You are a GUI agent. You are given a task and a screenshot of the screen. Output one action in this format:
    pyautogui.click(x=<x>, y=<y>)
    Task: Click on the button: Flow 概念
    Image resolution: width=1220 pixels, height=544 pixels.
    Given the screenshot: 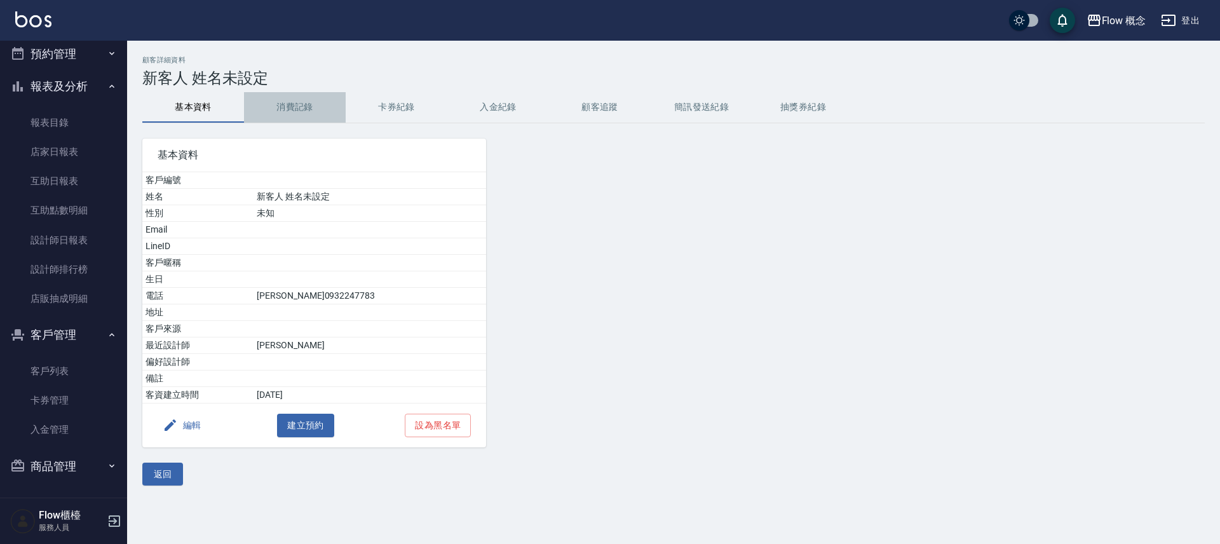 What is the action you would take?
    pyautogui.click(x=1117, y=20)
    